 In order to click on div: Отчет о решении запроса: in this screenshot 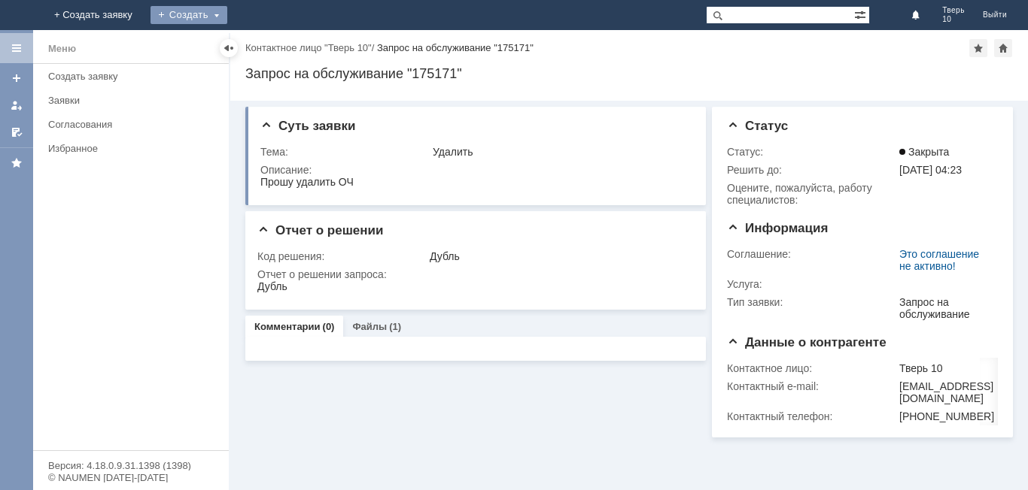, I will do `click(473, 275)`.